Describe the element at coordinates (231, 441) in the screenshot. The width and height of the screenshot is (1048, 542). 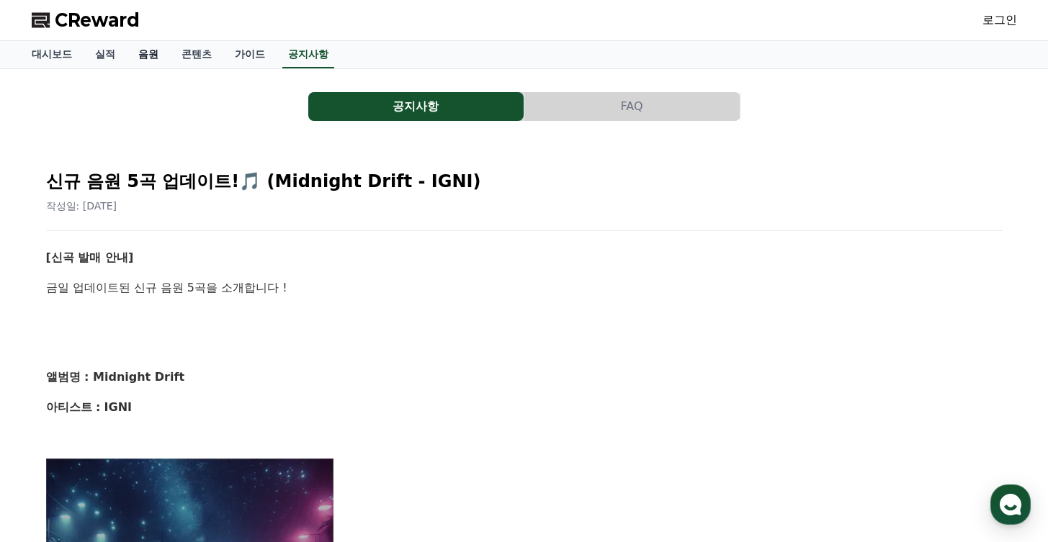
I see `a: 설정` at that location.